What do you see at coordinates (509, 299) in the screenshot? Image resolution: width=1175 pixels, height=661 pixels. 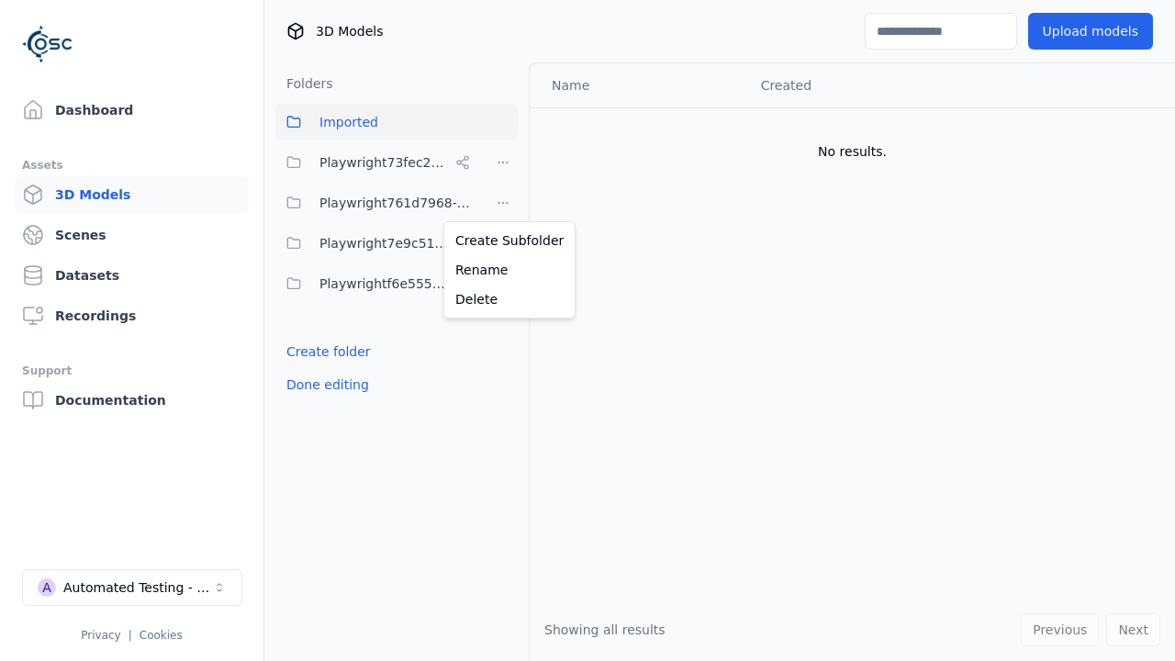 I see `div: Delete` at bounding box center [509, 299].